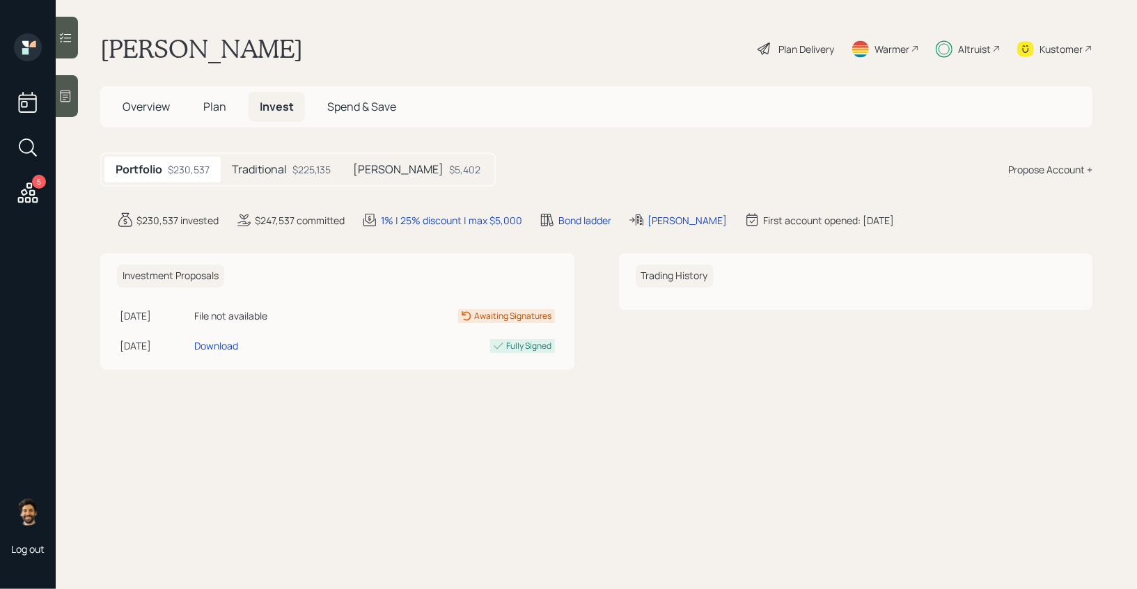 The width and height of the screenshot is (1137, 589). What do you see at coordinates (1050, 169) in the screenshot?
I see `div: Propose Account +` at bounding box center [1050, 169].